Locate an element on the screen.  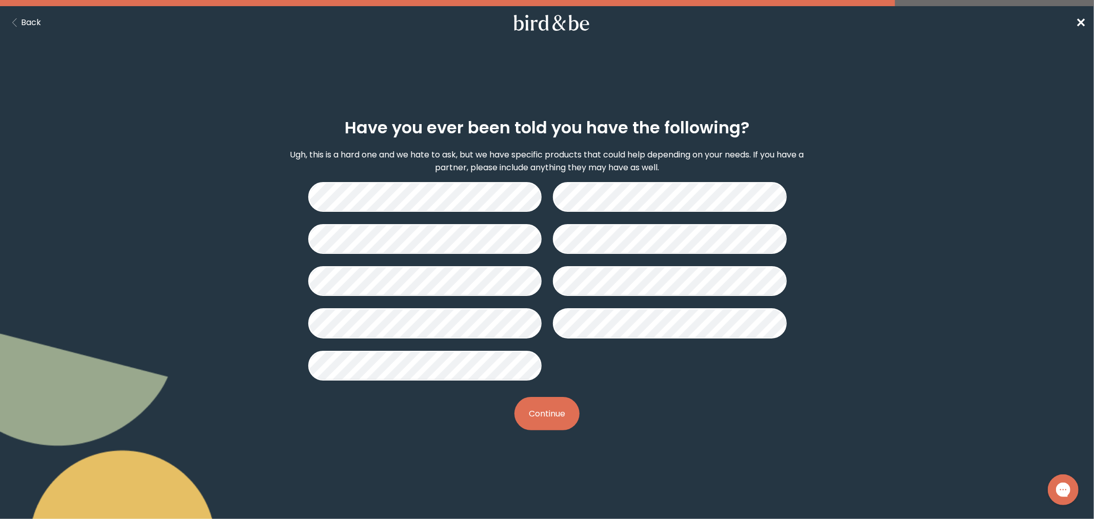
h2: Have you ever been told you have the following? is located at coordinates (547, 128).